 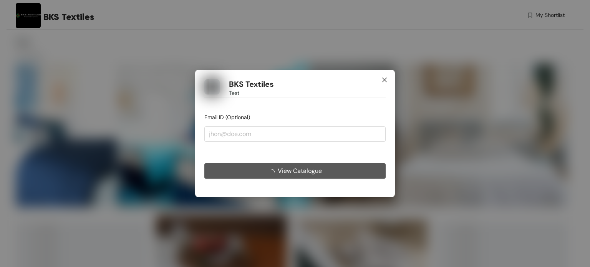 What do you see at coordinates (273, 172) in the screenshot?
I see `span: loading` at bounding box center [273, 172].